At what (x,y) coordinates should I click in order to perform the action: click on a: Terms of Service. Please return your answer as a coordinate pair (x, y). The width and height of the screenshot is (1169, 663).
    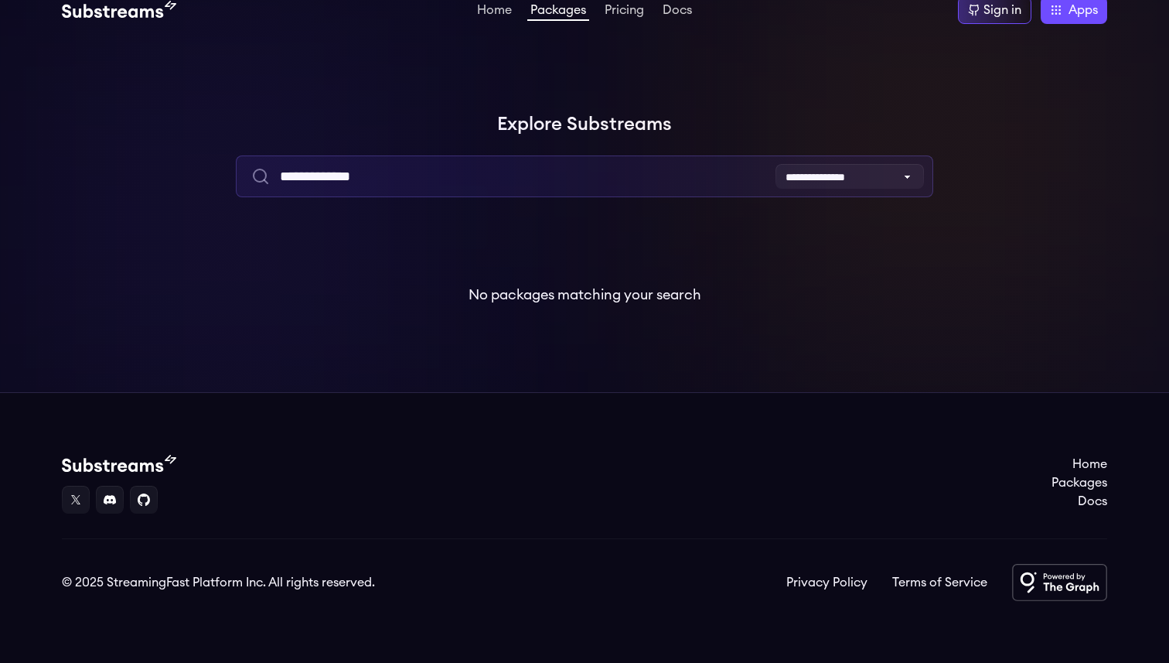
    Looking at the image, I should click on (940, 582).